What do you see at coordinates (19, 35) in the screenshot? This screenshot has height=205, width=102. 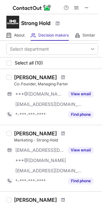 I see `span: About` at bounding box center [19, 35].